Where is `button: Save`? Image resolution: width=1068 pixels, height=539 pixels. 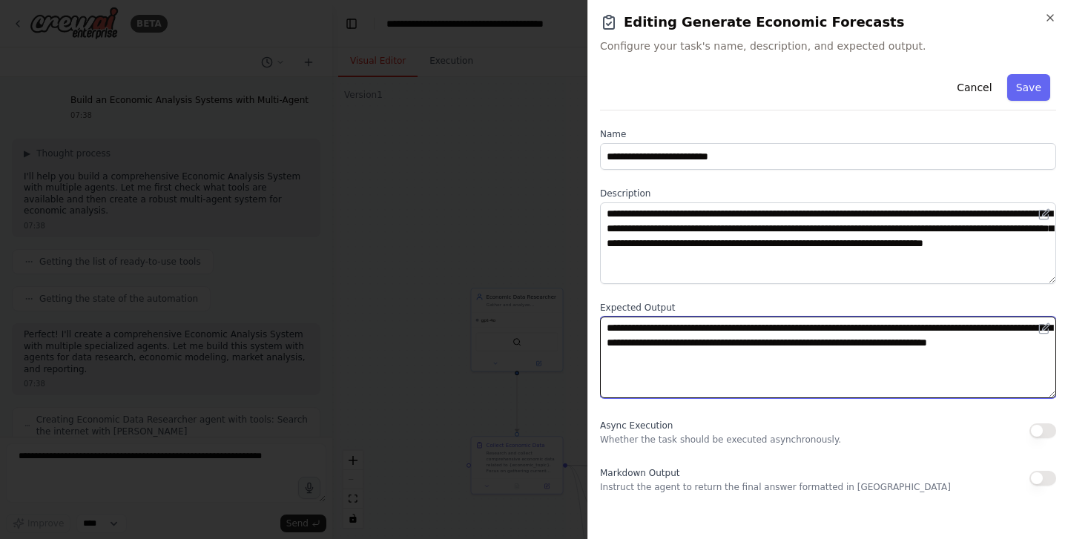 button: Save is located at coordinates (1029, 88).